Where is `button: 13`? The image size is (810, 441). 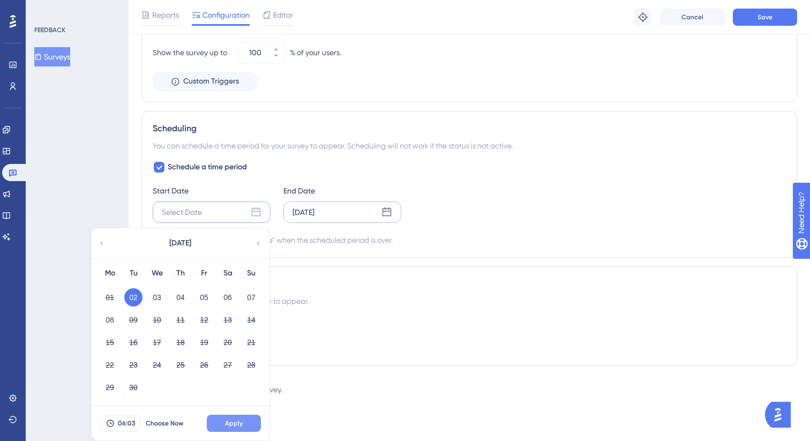 button: 13 is located at coordinates (228, 320).